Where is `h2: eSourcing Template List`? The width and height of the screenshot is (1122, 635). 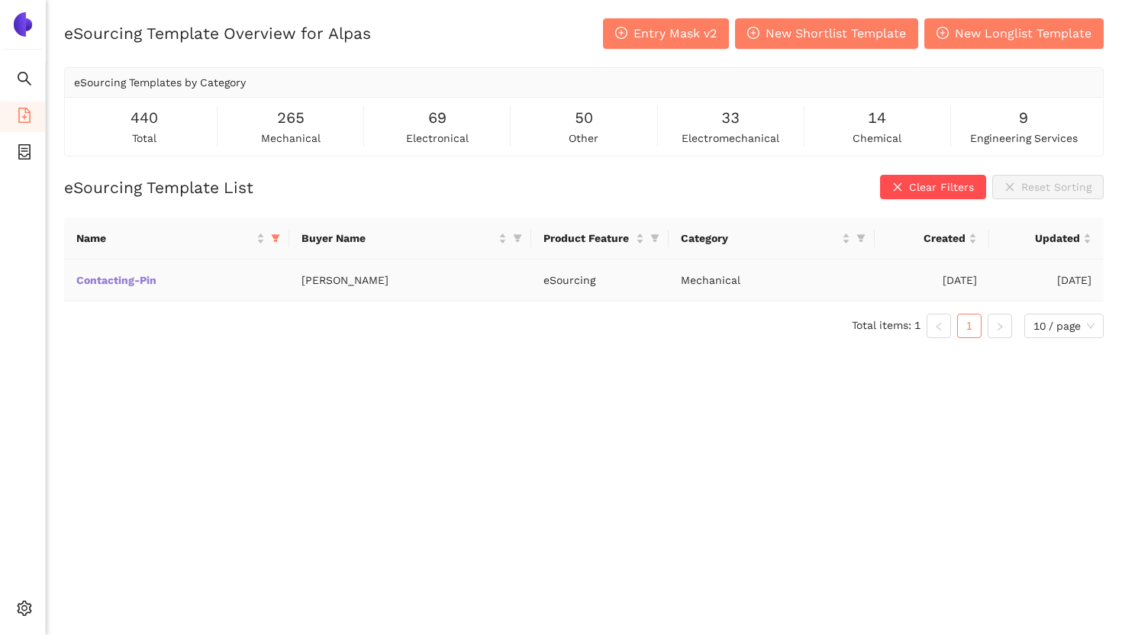 h2: eSourcing Template List is located at coordinates (159, 187).